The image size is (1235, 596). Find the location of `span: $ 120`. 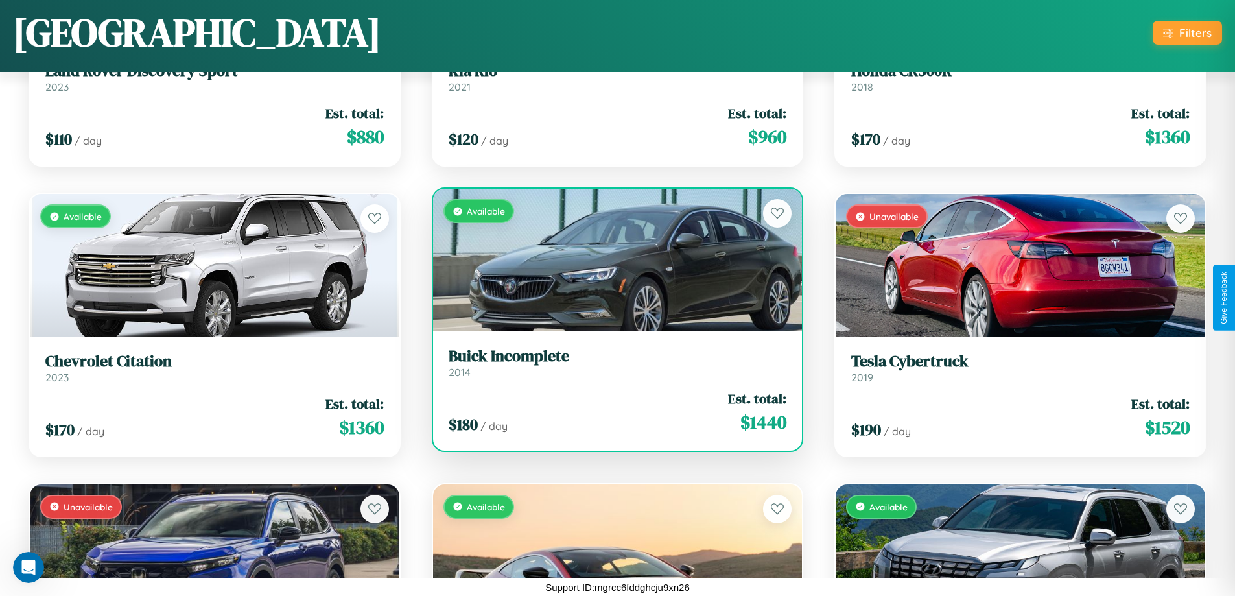

span: $ 120 is located at coordinates (463, 139).